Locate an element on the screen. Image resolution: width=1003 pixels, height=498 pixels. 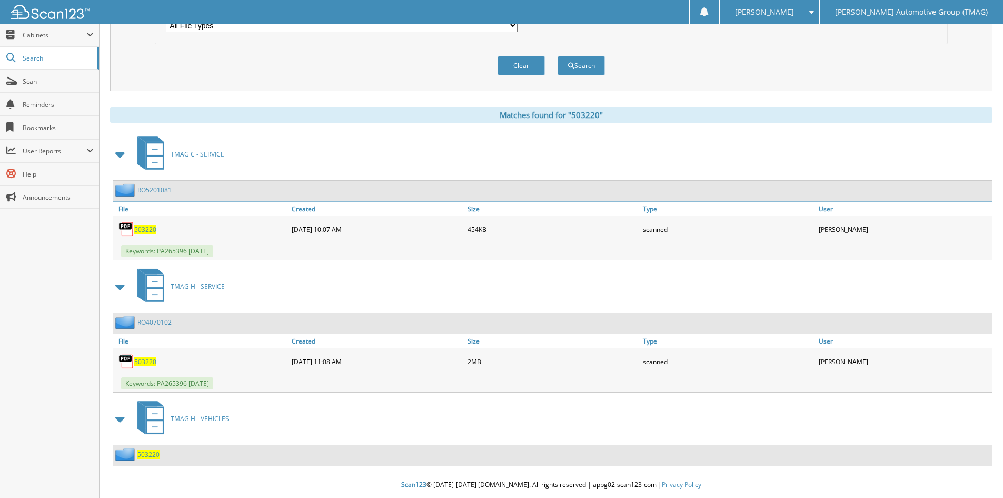
div: 2MB is located at coordinates (553, 361).